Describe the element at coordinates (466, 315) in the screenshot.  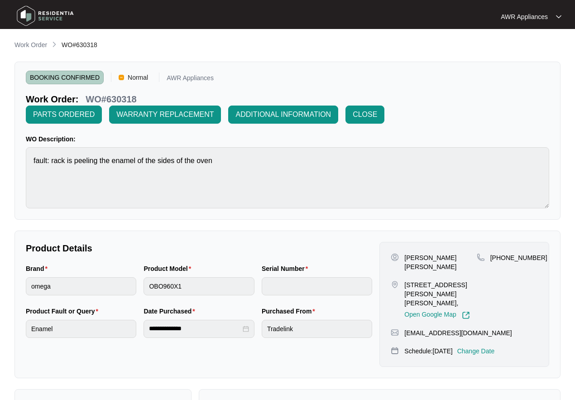
I see `img: Link-External` at that location.